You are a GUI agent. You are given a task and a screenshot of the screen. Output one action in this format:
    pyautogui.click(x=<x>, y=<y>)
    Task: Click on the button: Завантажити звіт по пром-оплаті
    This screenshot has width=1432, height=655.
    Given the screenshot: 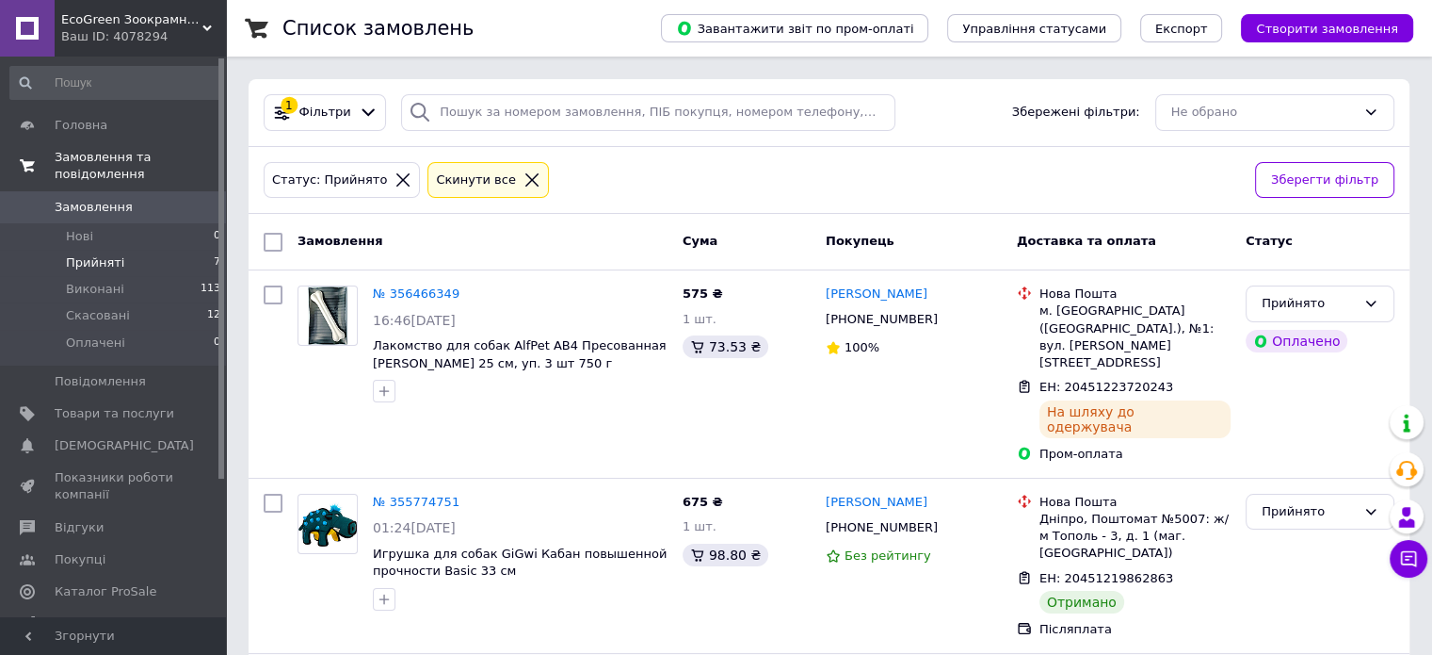 What is the action you would take?
    pyautogui.click(x=795, y=28)
    